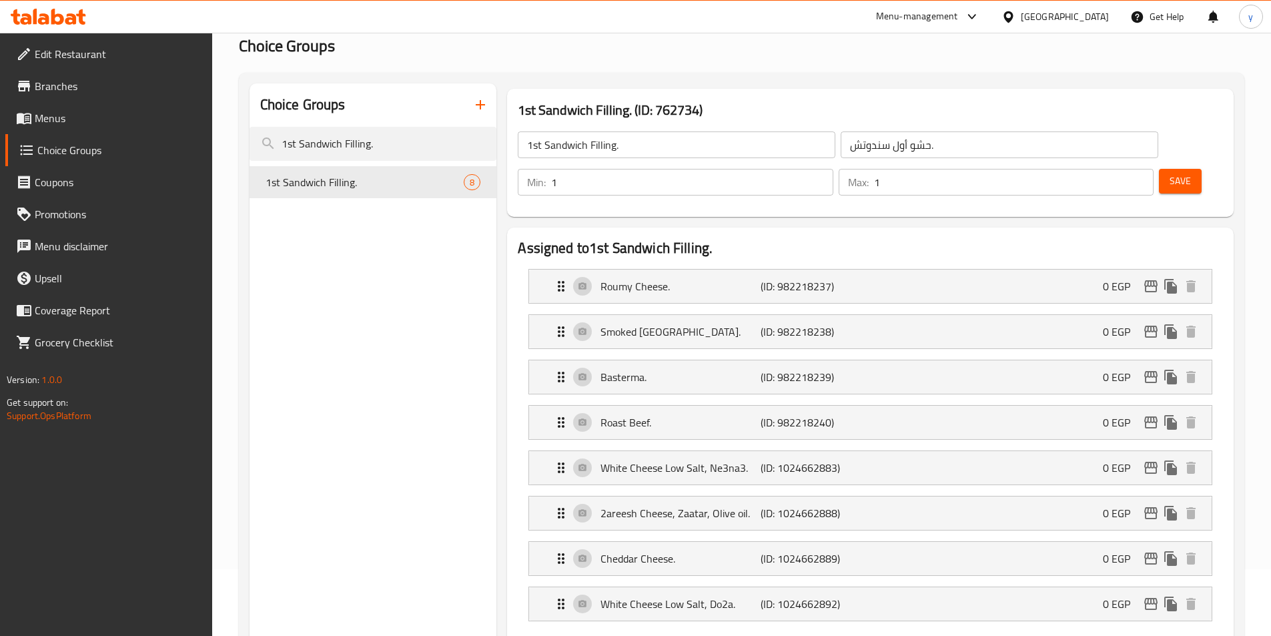 The width and height of the screenshot is (1271, 636). What do you see at coordinates (109, 246) in the screenshot?
I see `a: Menu disclaimer` at bounding box center [109, 246].